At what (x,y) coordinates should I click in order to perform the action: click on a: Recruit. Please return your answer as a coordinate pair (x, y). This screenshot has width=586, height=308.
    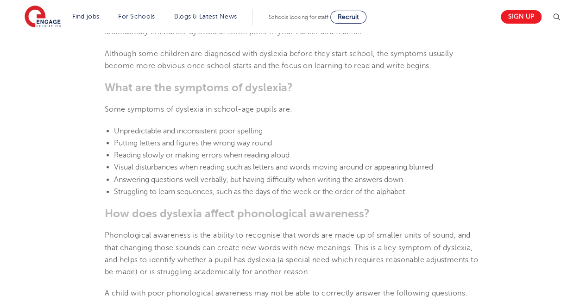
    Looking at the image, I should click on (349, 17).